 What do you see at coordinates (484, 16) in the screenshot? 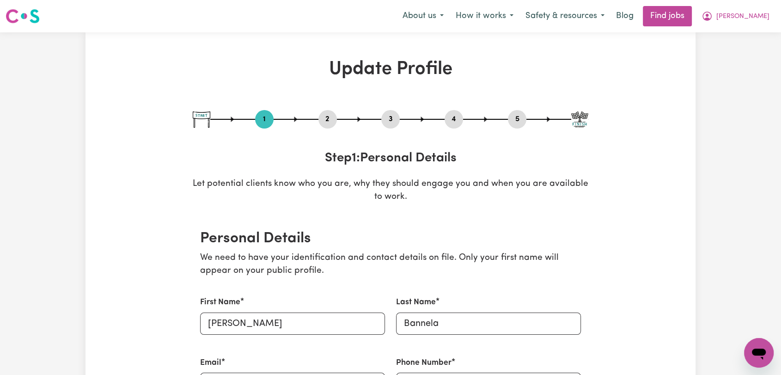
I see `button: How it works` at bounding box center [484, 16].